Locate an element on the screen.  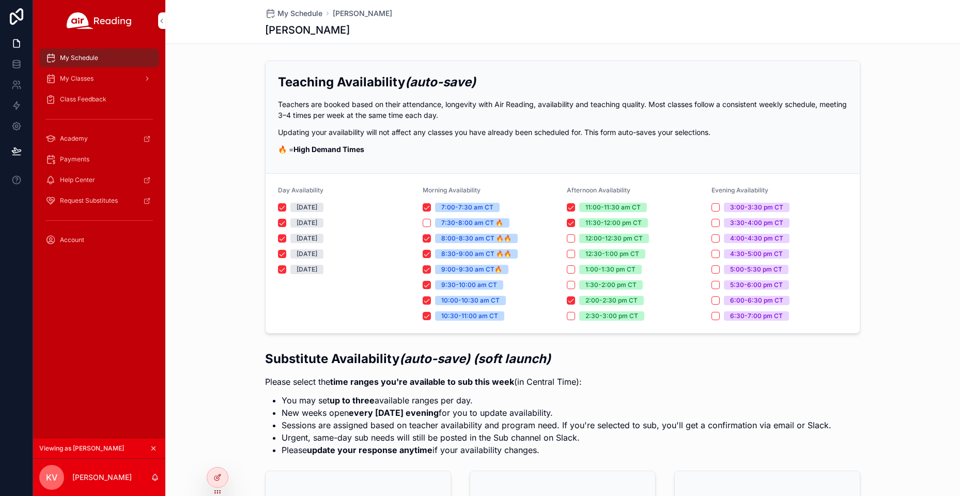
strong: up to three is located at coordinates (352, 400).